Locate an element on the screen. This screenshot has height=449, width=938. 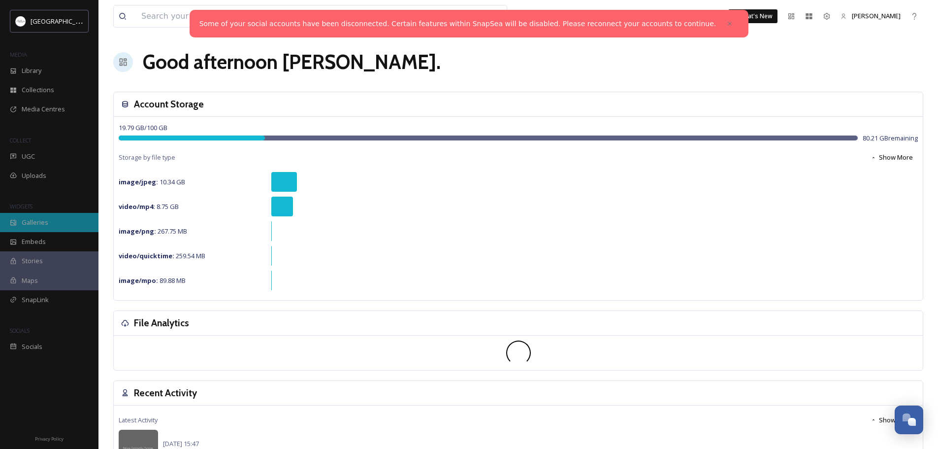
h3: Recent Activity is located at coordinates (165, 392).